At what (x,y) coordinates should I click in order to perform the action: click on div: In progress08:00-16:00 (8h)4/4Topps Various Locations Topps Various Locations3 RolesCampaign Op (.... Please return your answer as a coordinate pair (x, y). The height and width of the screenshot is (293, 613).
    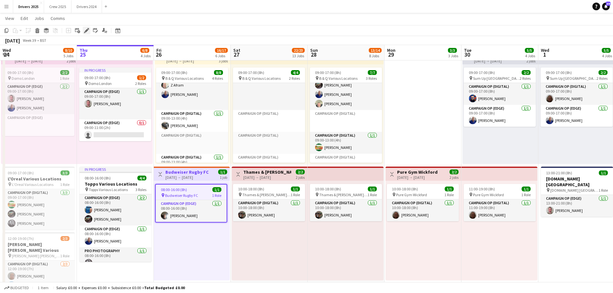
    Looking at the image, I should click on (116, 214).